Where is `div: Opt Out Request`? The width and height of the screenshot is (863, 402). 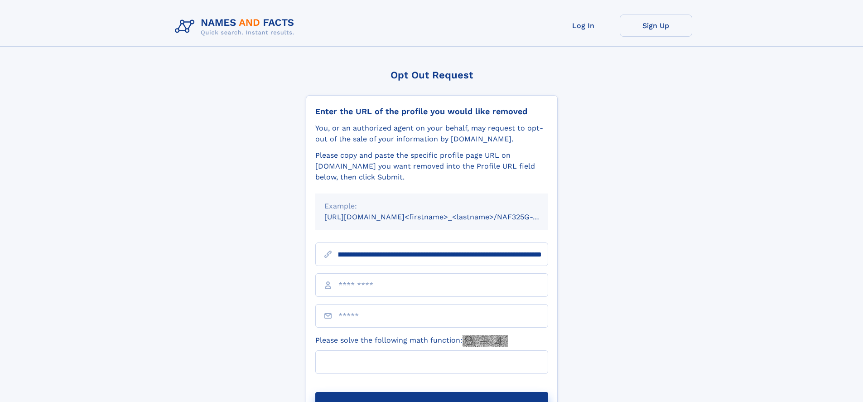
div: Opt Out Request is located at coordinates (432, 75).